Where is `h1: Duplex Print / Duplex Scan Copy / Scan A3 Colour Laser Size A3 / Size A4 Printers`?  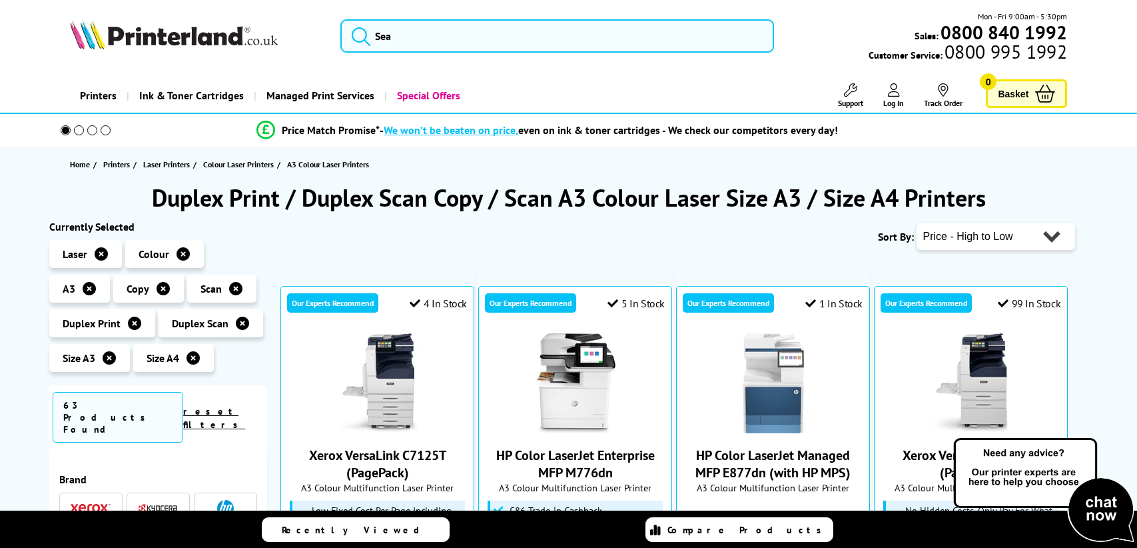 h1: Duplex Print / Duplex Scan Copy / Scan A3 Colour Laser Size A3 / Size A4 Printers is located at coordinates (569, 197).